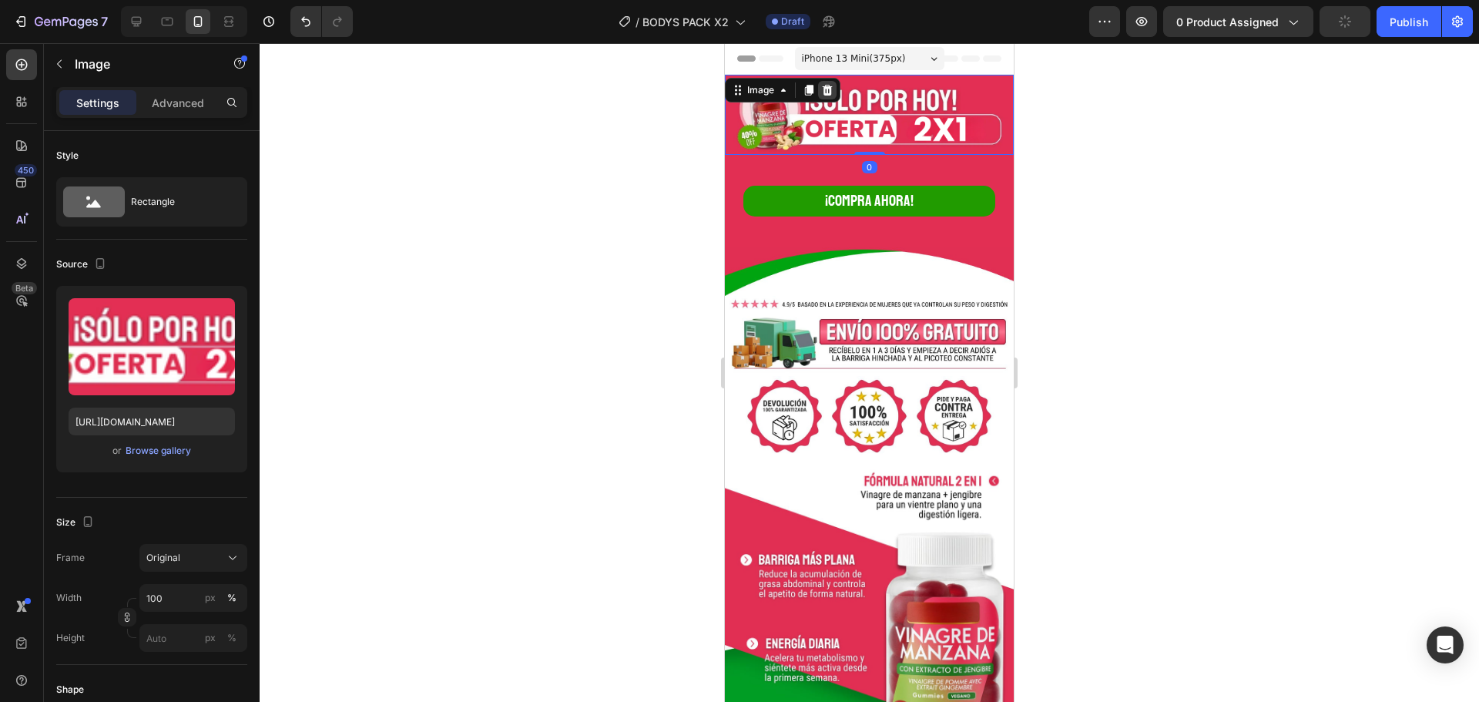 The image size is (1479, 702). What do you see at coordinates (1227, 22) in the screenshot?
I see `span: 0 product assigned` at bounding box center [1227, 22].